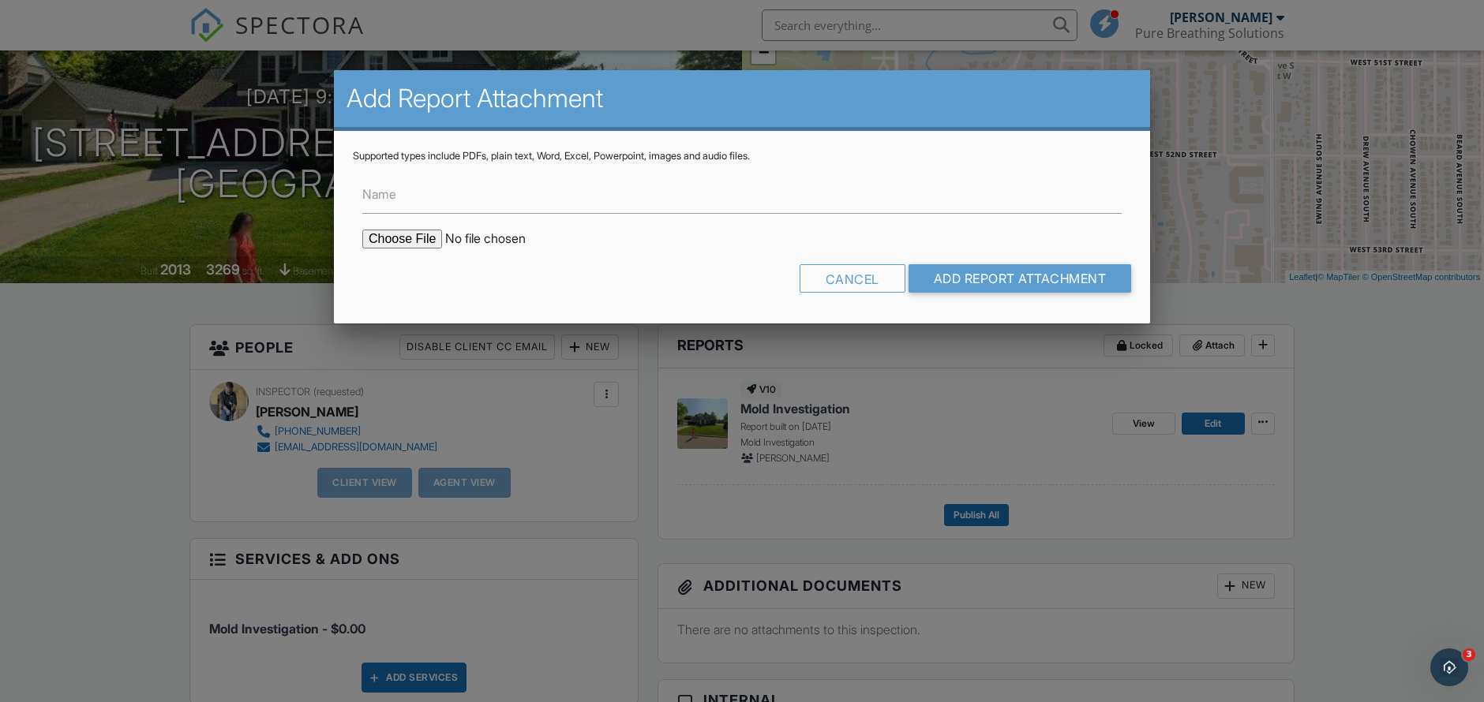  What do you see at coordinates (852, 279) in the screenshot?
I see `div: Cancel` at bounding box center [852, 279].